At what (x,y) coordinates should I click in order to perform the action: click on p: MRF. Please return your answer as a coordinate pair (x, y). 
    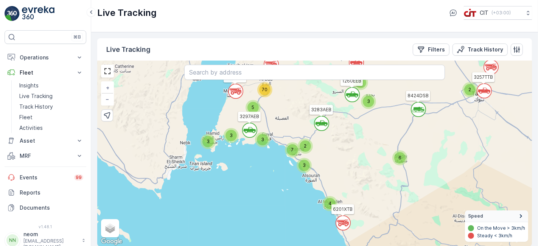
    Looking at the image, I should click on (45, 156).